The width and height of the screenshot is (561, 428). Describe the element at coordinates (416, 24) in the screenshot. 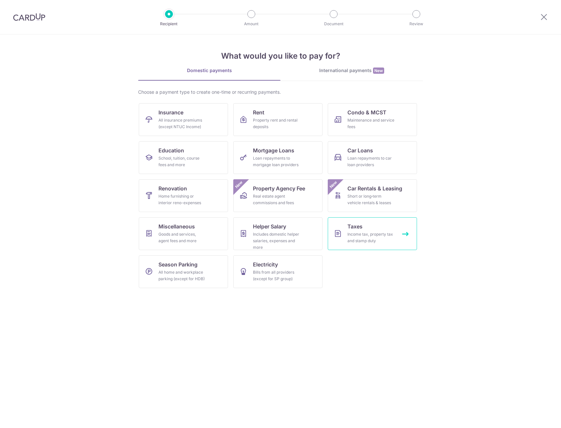

I see `p: Review` at that location.